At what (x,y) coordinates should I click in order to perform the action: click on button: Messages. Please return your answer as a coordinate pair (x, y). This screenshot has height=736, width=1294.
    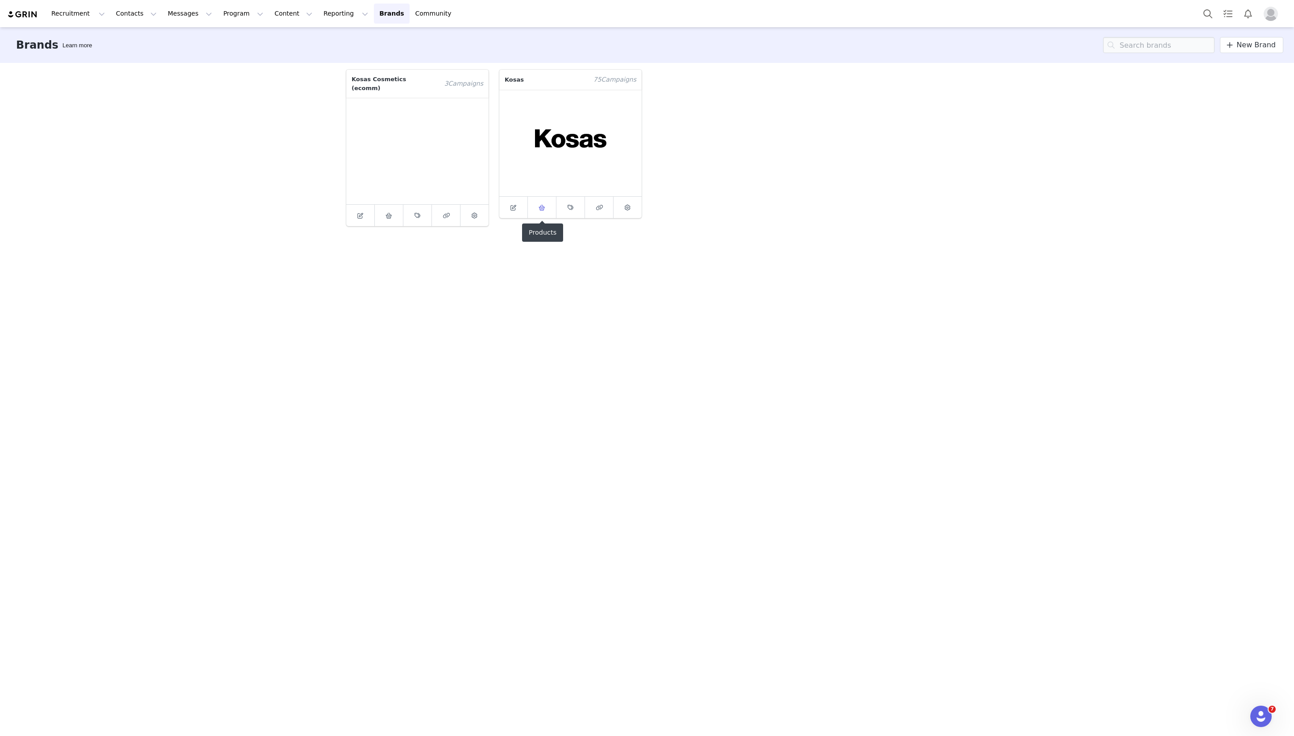
    Looking at the image, I should click on (190, 13).